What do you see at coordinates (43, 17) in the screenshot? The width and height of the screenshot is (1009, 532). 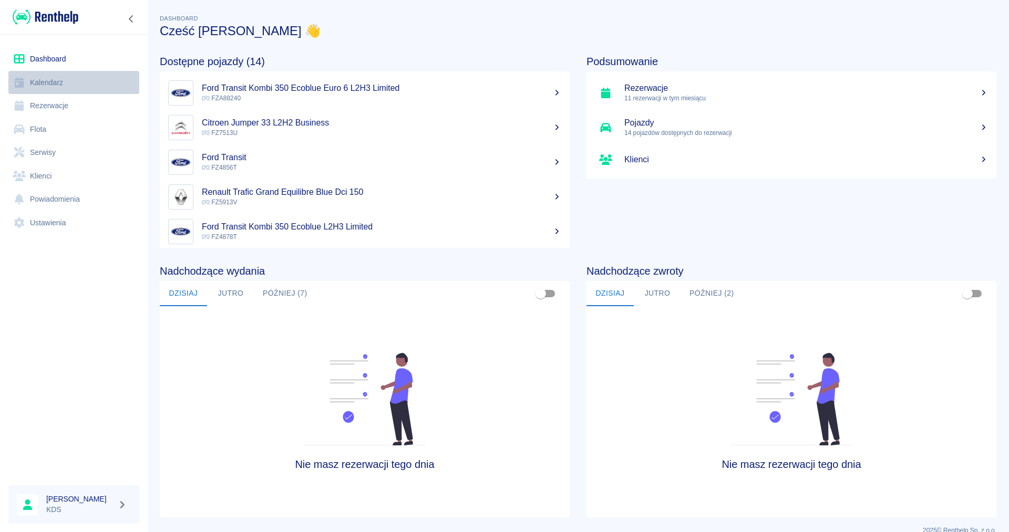 I see `a: Renthelp logo` at bounding box center [43, 17].